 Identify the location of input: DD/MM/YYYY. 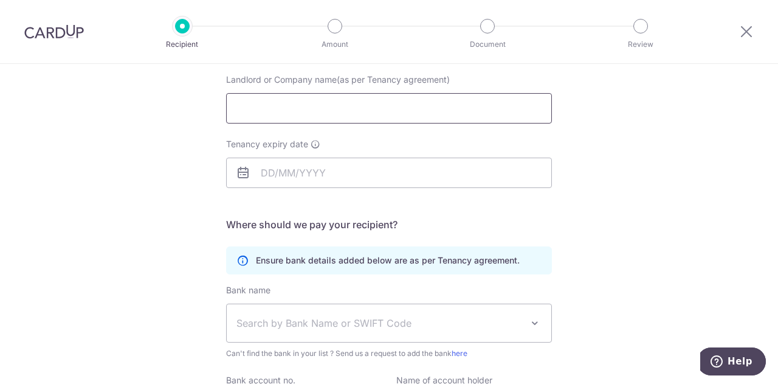
(389, 173).